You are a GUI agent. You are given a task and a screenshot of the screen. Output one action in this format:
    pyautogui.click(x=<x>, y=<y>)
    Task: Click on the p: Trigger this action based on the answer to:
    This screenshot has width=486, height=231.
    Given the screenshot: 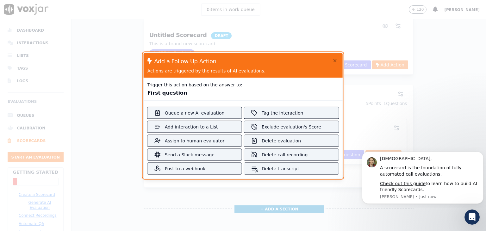 What is the action you would take?
    pyautogui.click(x=195, y=85)
    